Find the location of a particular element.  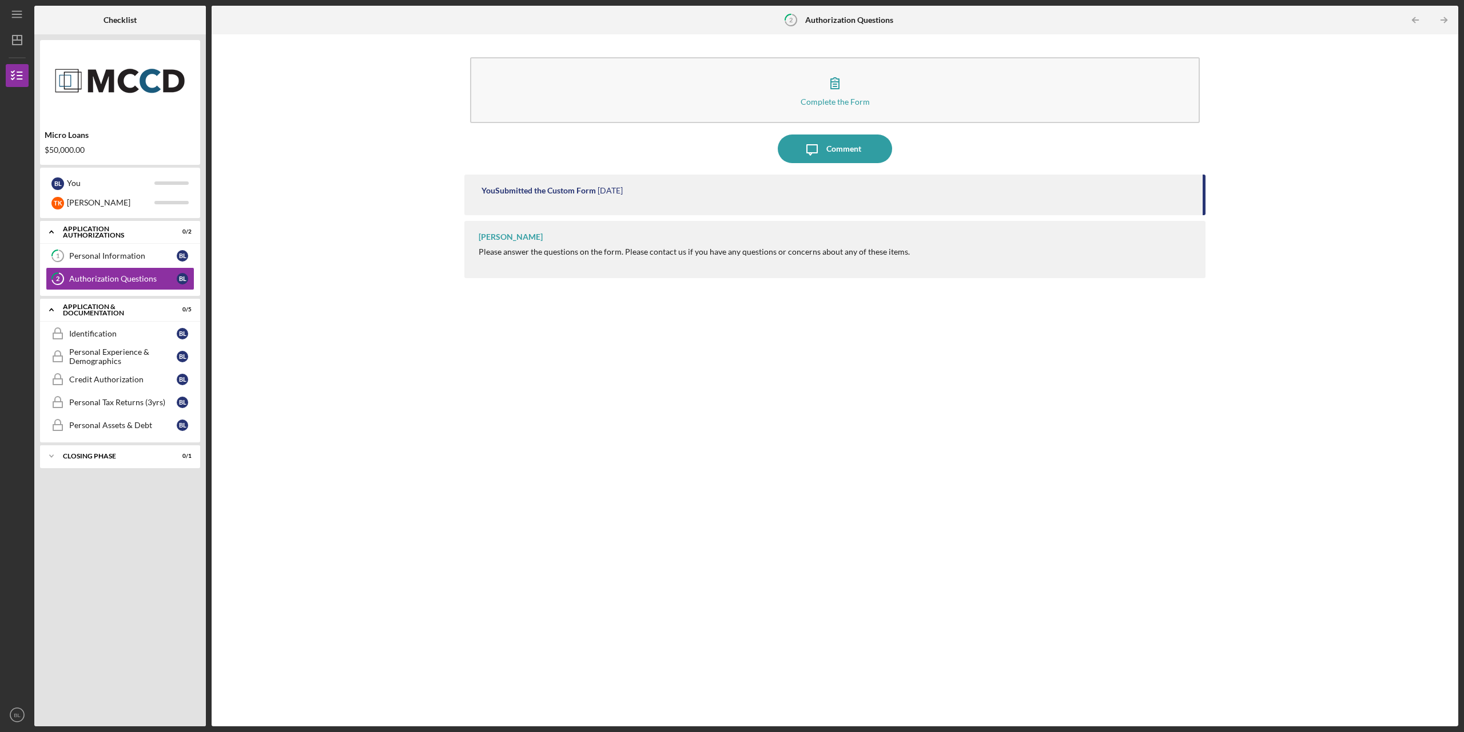

div: Comment is located at coordinates (844, 149).